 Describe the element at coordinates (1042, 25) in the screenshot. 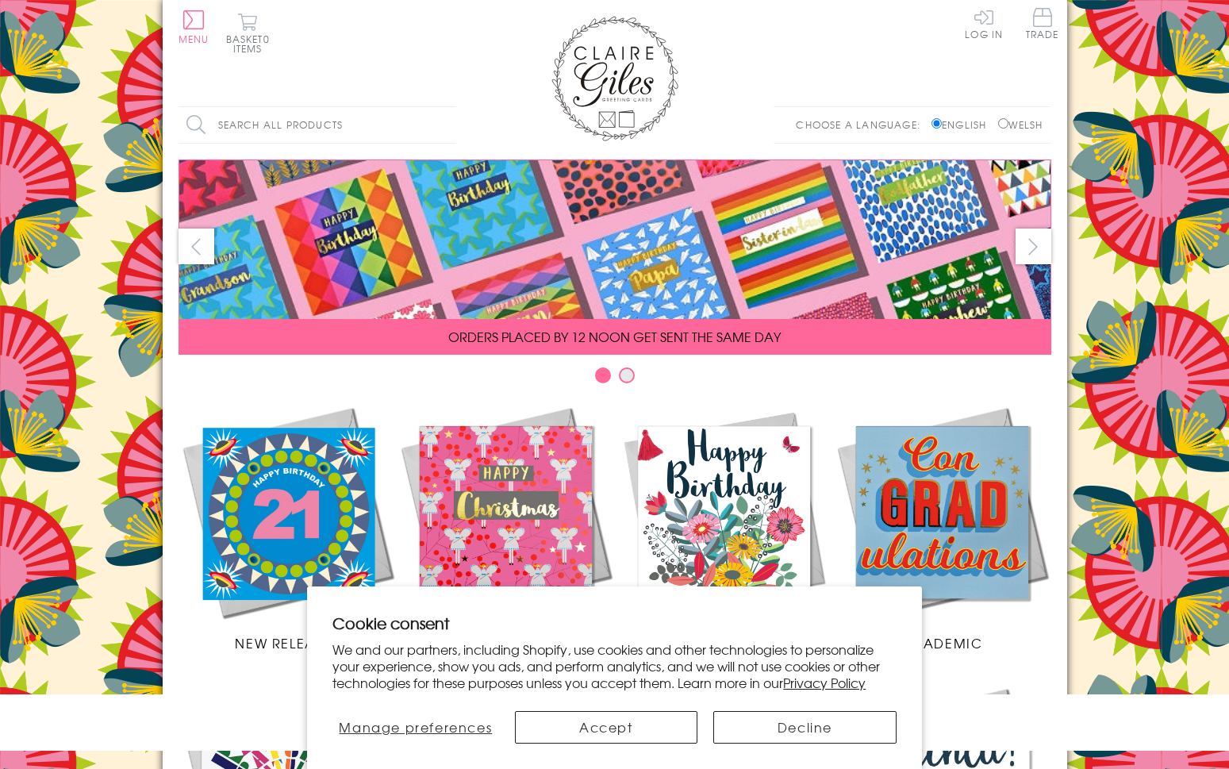

I see `a: Trade` at that location.